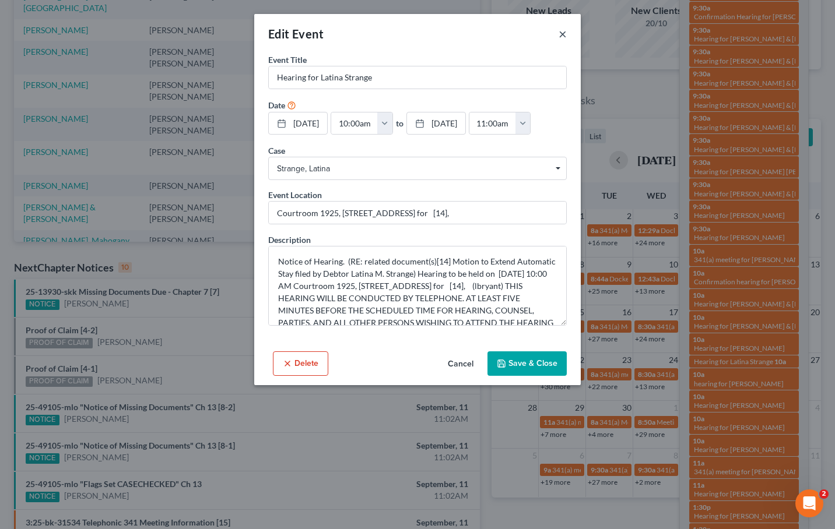  I want to click on span: Event Title, so click(287, 59).